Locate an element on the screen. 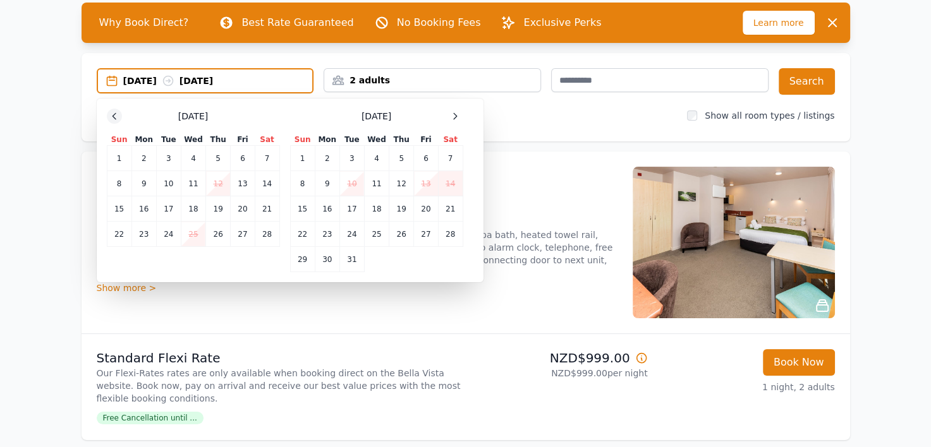 This screenshot has height=447, width=931. div: Show more > is located at coordinates (357, 288).